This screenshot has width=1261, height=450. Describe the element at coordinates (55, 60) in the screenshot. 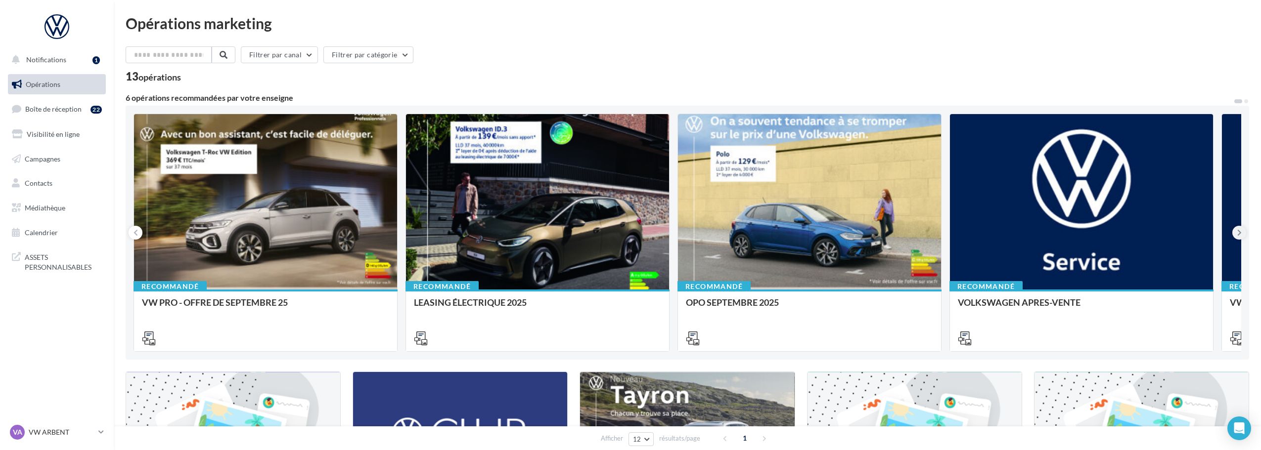

I see `button: Notifications 1` at that location.